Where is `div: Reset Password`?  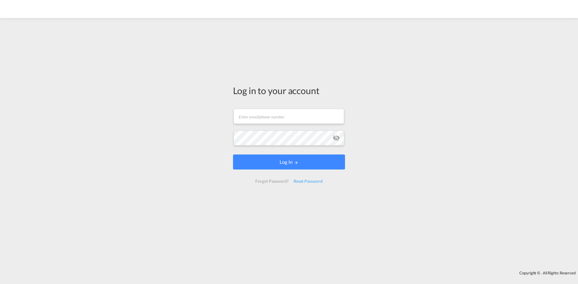 div: Reset Password is located at coordinates (308, 182).